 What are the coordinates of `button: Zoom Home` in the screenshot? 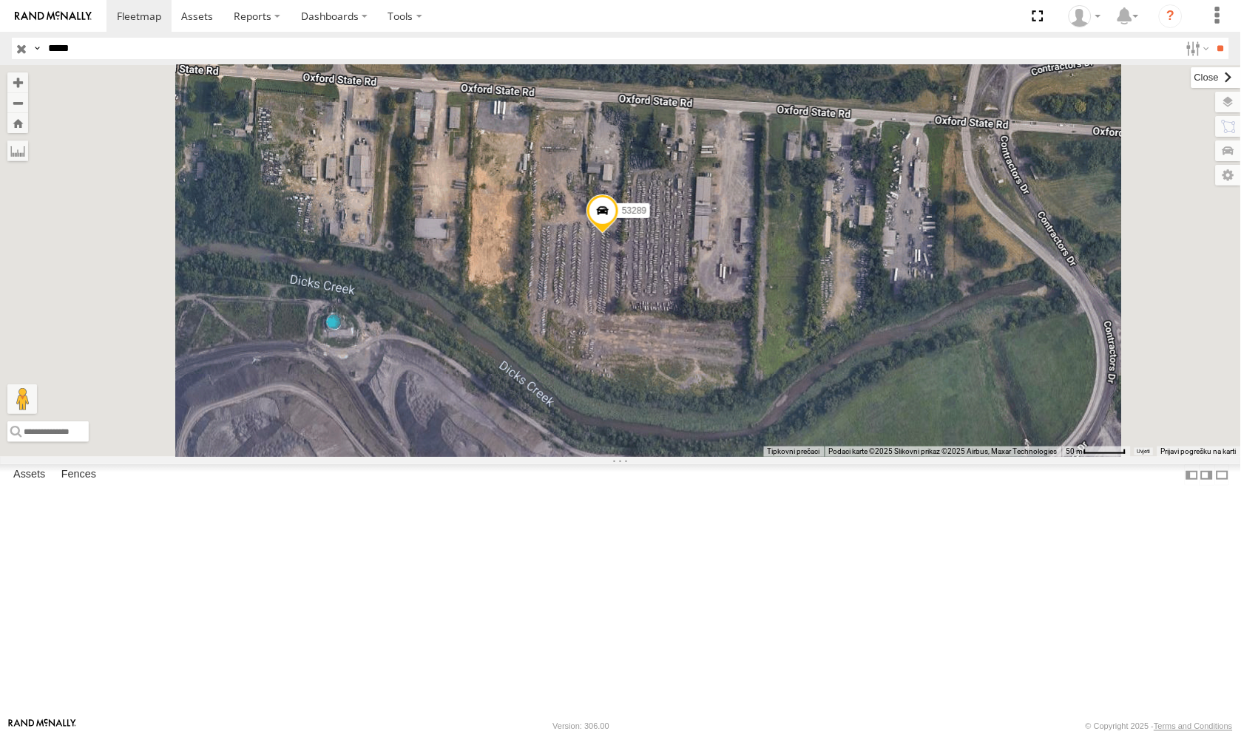 It's located at (18, 123).